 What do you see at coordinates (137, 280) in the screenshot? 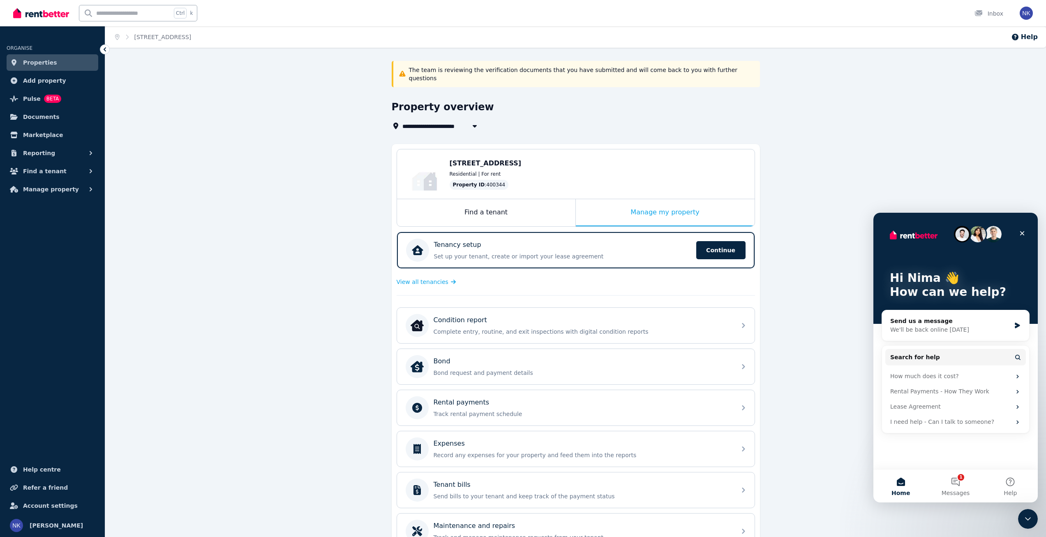
I see `span: Help` at bounding box center [137, 280].